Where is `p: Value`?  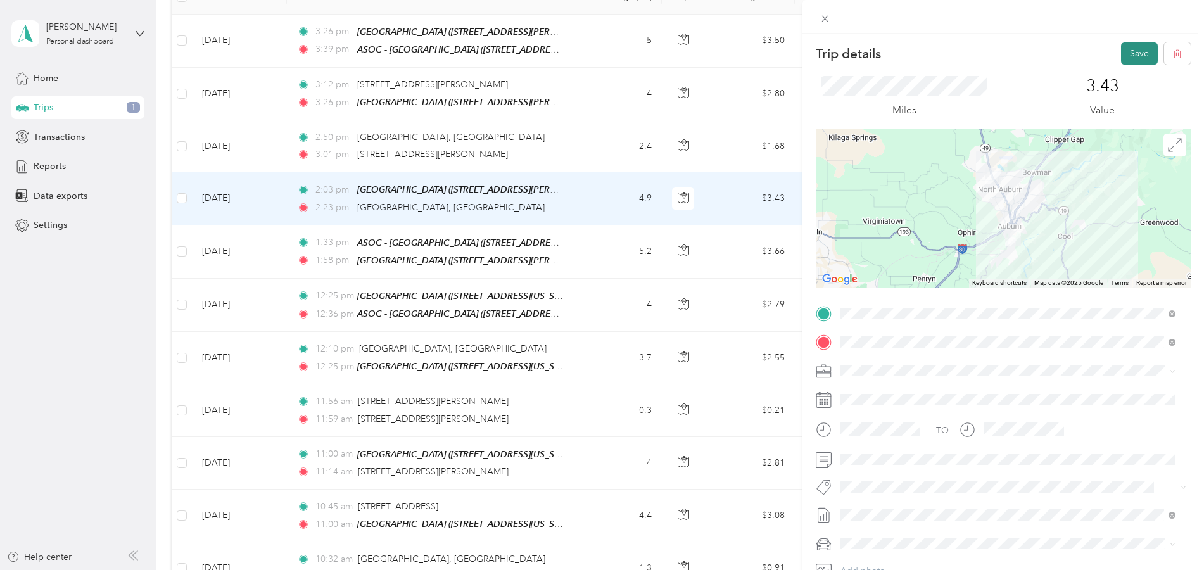
p: Value is located at coordinates (1102, 110).